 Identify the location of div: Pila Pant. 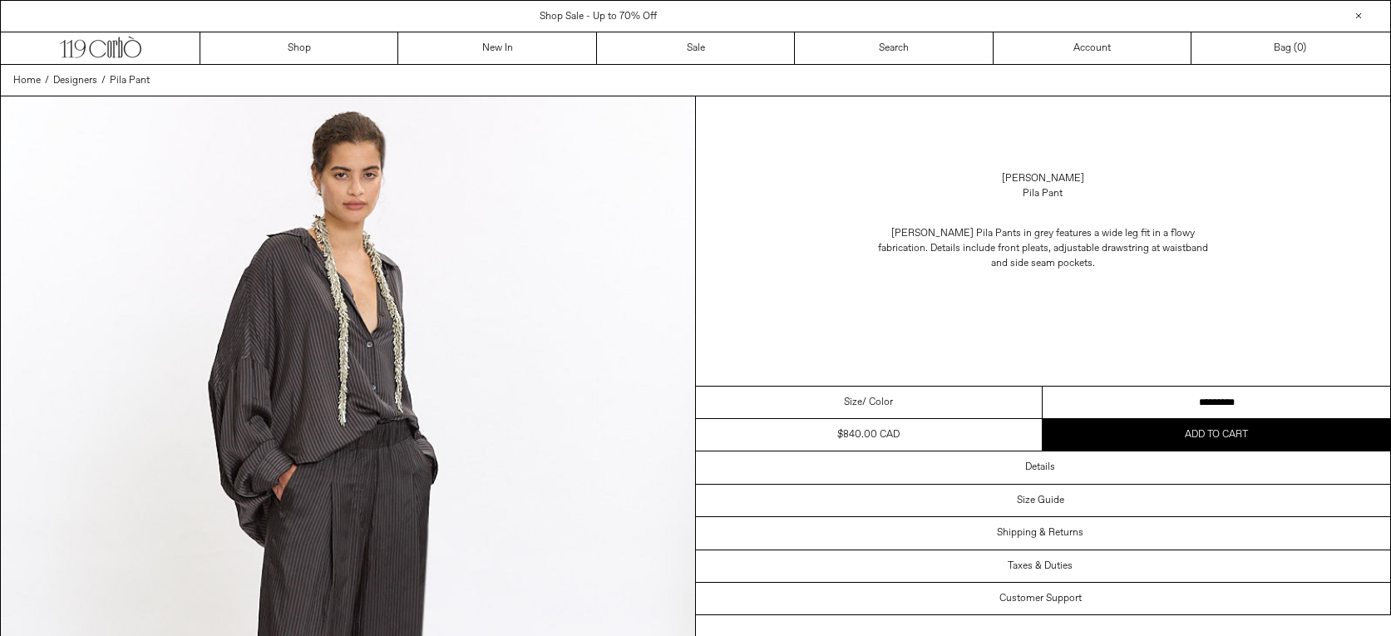
(1042, 194).